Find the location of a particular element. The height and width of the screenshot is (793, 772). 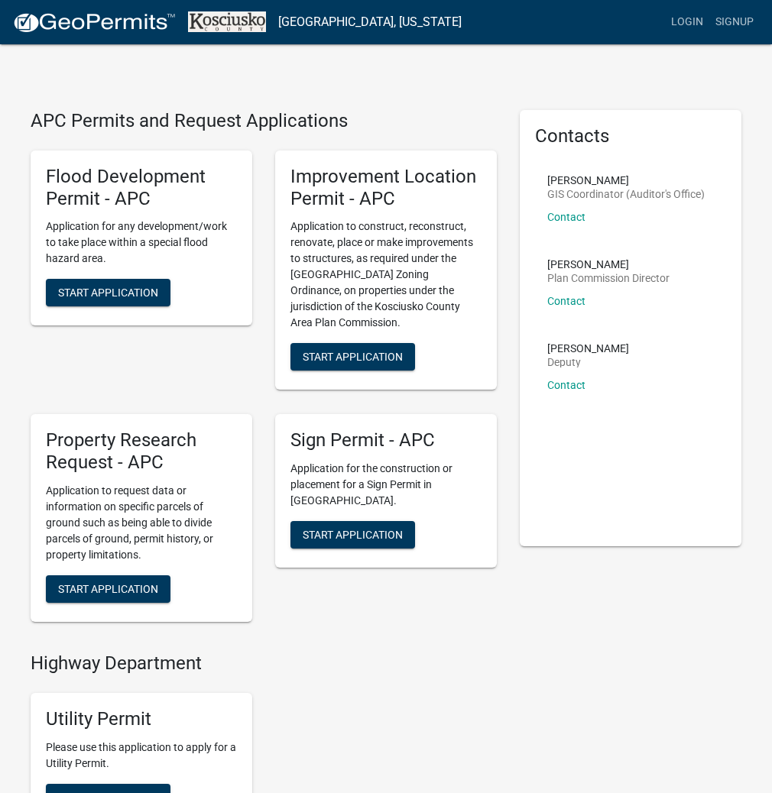

img: Kosciusko County, Indiana is located at coordinates (227, 21).